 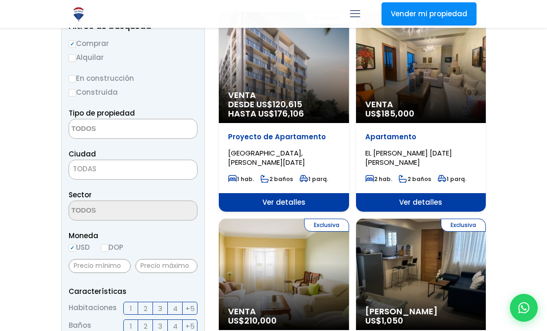 I want to click on p: Apartamento, so click(x=421, y=137).